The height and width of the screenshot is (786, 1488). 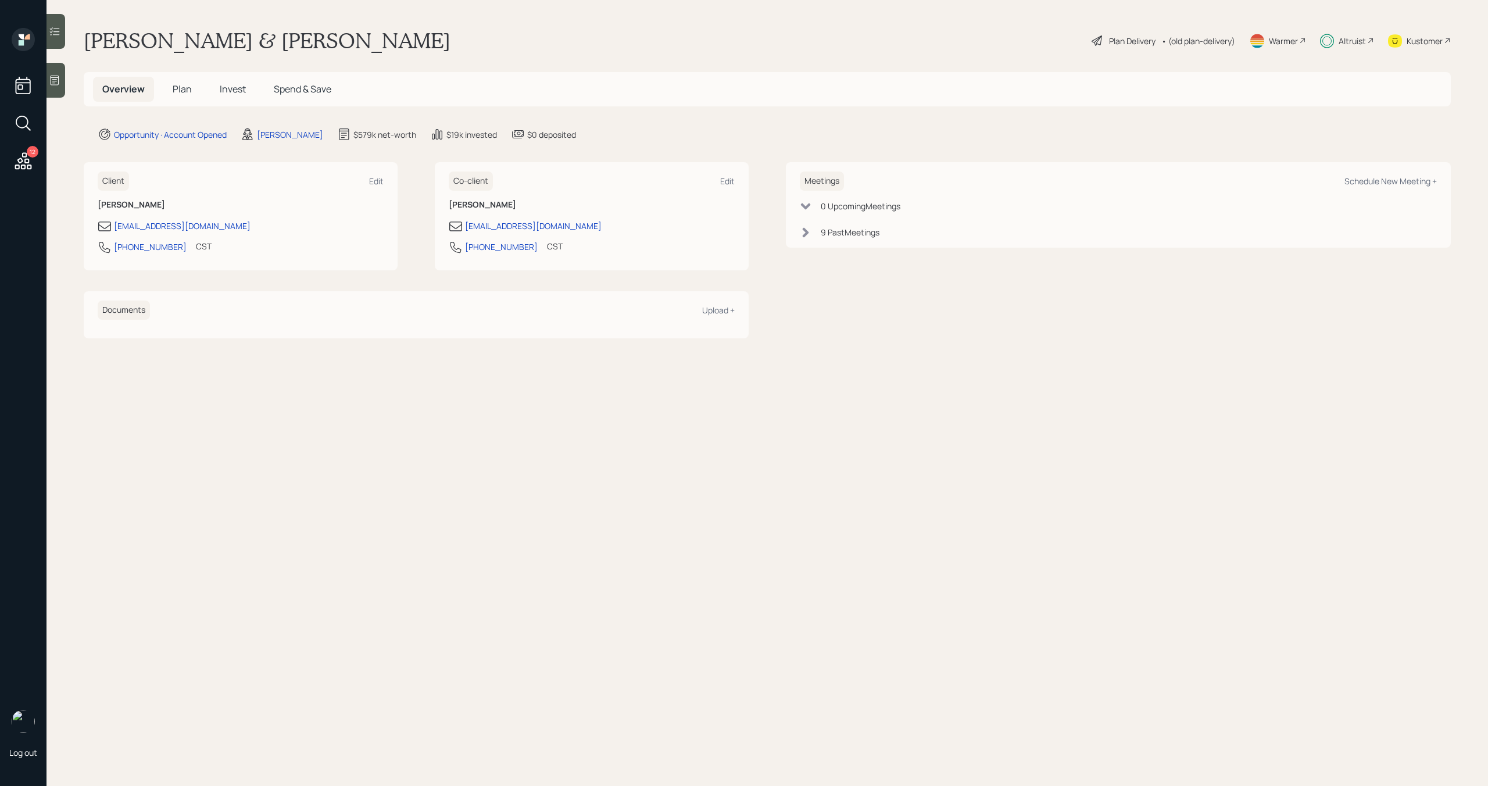 What do you see at coordinates (182, 89) in the screenshot?
I see `span: Plan` at bounding box center [182, 89].